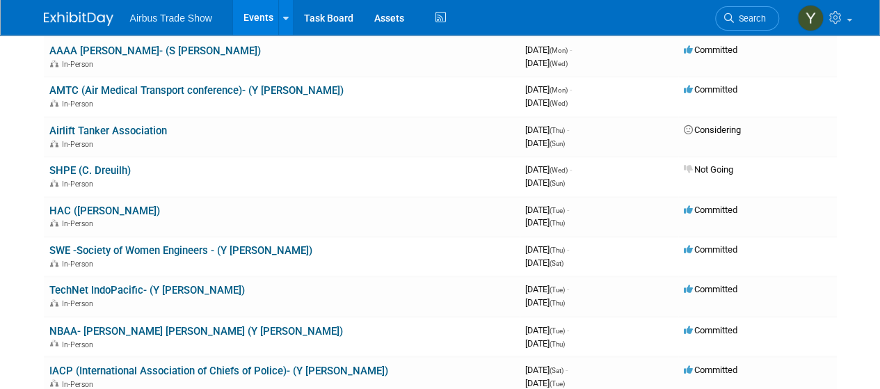  What do you see at coordinates (90, 170) in the screenshot?
I see `a: SHPE (C. Dreuilh)` at bounding box center [90, 170].